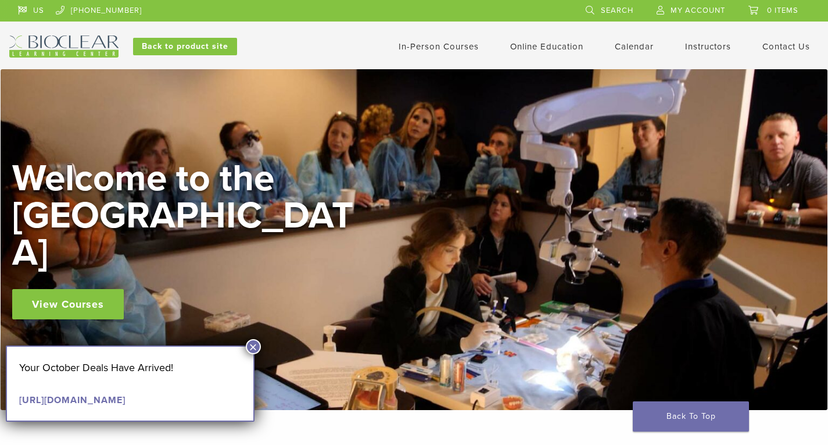 The height and width of the screenshot is (445, 828). What do you see at coordinates (185, 46) in the screenshot?
I see `a: Back to product site` at bounding box center [185, 46].